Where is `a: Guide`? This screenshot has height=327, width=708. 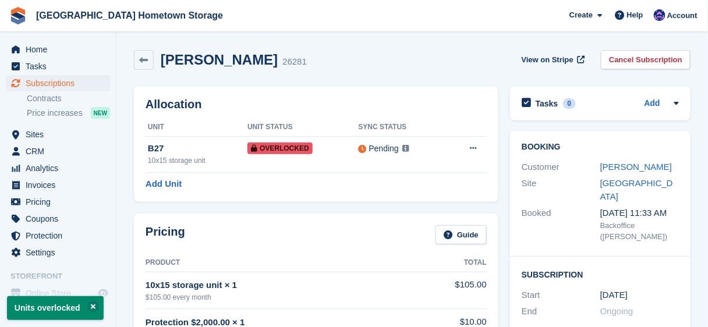
a: Guide is located at coordinates (461, 235).